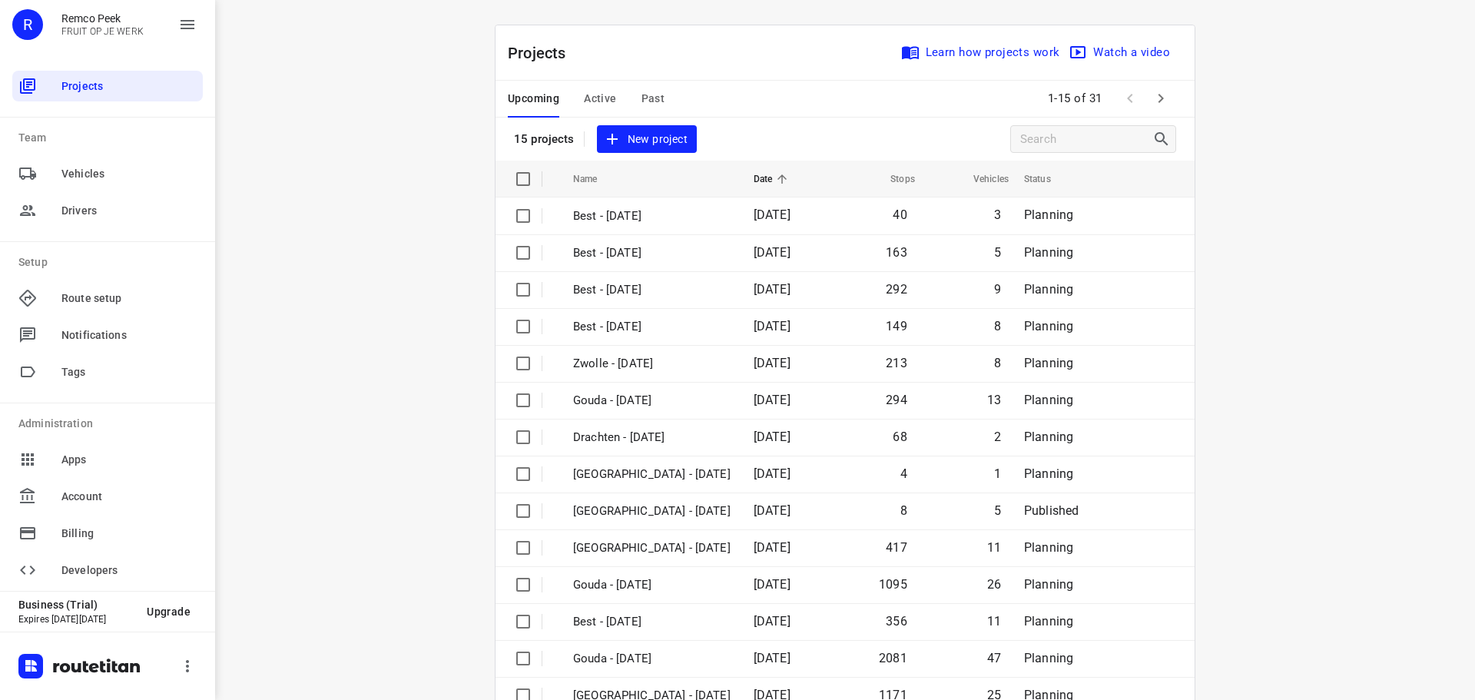 This screenshot has width=1475, height=700. What do you see at coordinates (111, 138) in the screenshot?
I see `p: Team` at bounding box center [111, 138].